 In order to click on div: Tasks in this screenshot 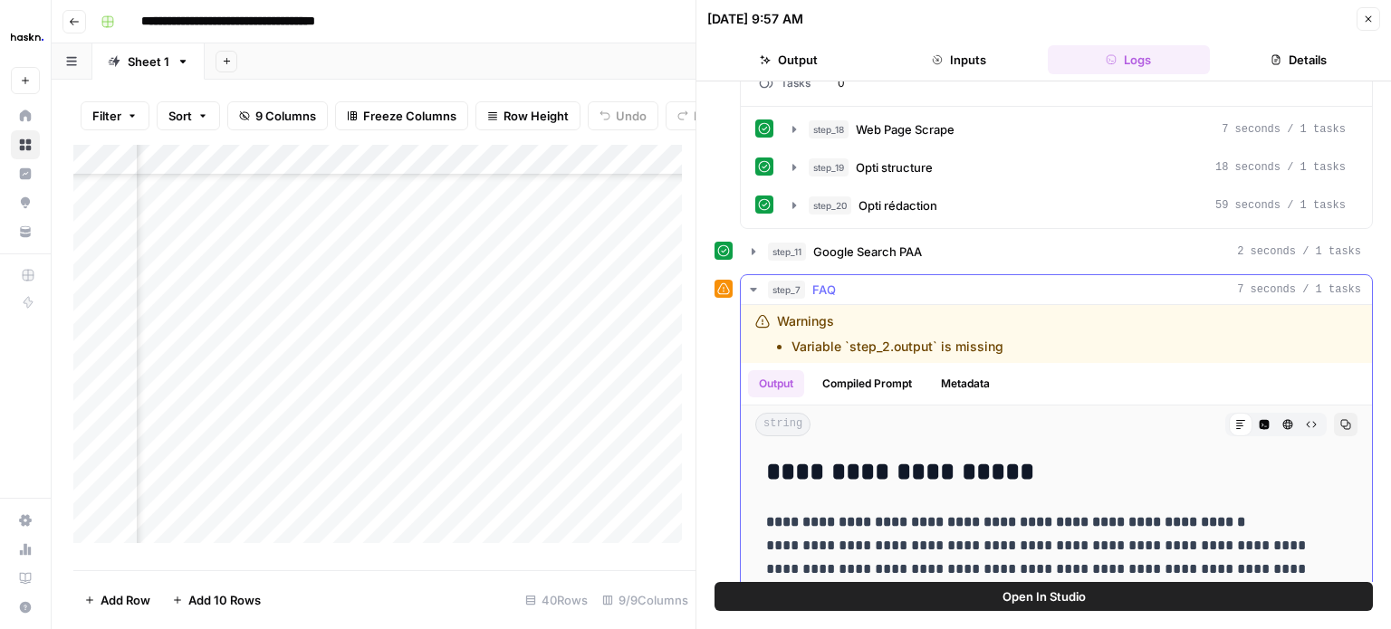, I will do `click(791, 83)`.